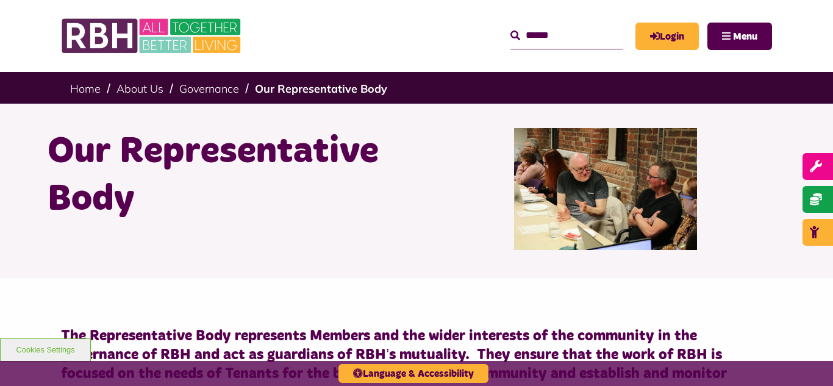 This screenshot has height=386, width=833. What do you see at coordinates (605, 189) in the screenshot?
I see `img: Rep Body` at bounding box center [605, 189].